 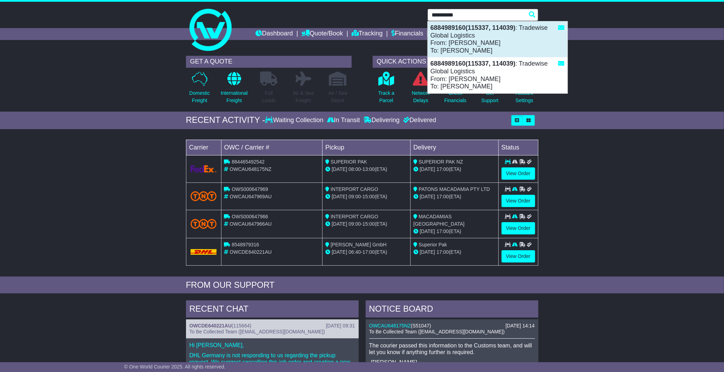 I want to click on span: 115664, so click(x=241, y=326).